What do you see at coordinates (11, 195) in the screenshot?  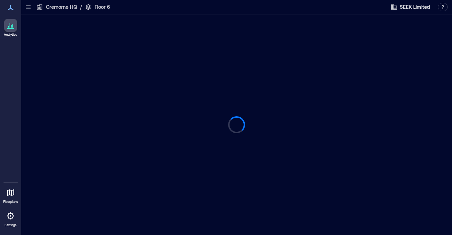 I see `a: Floorplans` at bounding box center [11, 195].